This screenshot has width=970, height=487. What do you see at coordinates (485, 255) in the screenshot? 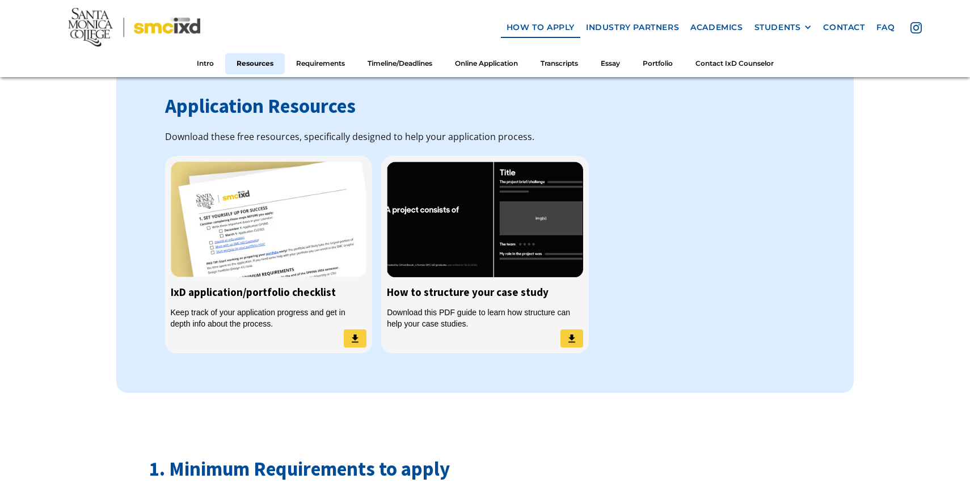
I see `a: How to structure your case studyDownload this PDF guide to learn how structure can help your case...` at bounding box center [485, 255].